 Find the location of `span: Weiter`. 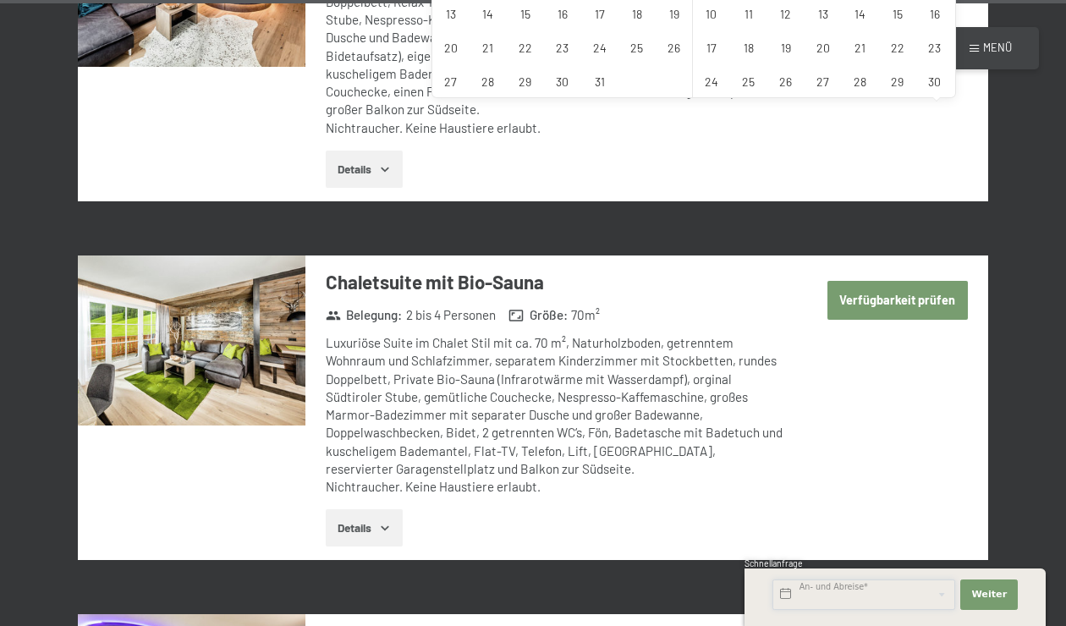

span: Weiter is located at coordinates (989, 595).